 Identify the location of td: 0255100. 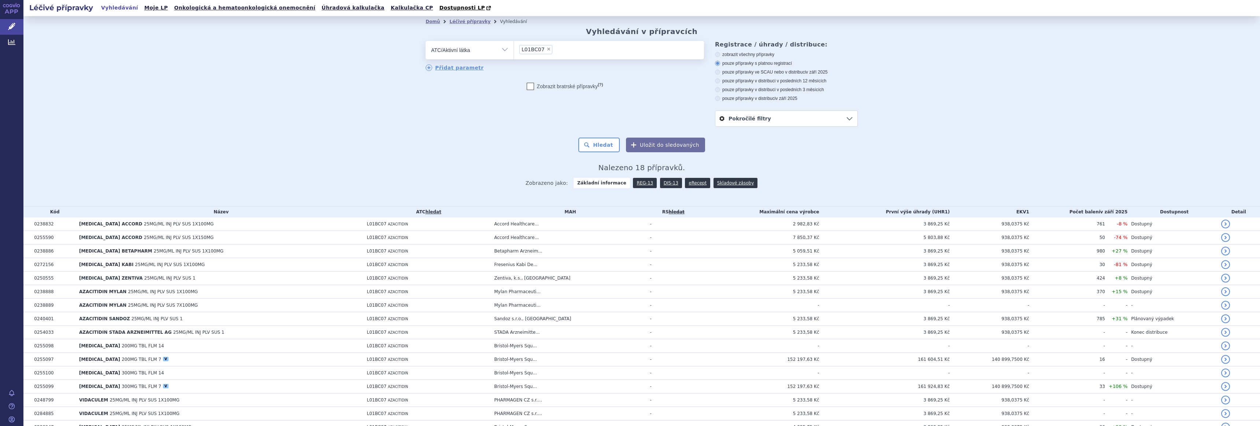
(53, 373).